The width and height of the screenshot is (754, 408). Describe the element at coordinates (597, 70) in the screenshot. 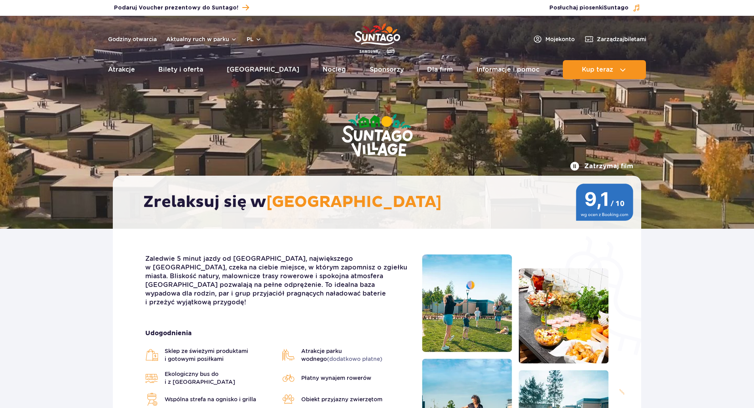

I see `span: Kup teraz` at that location.